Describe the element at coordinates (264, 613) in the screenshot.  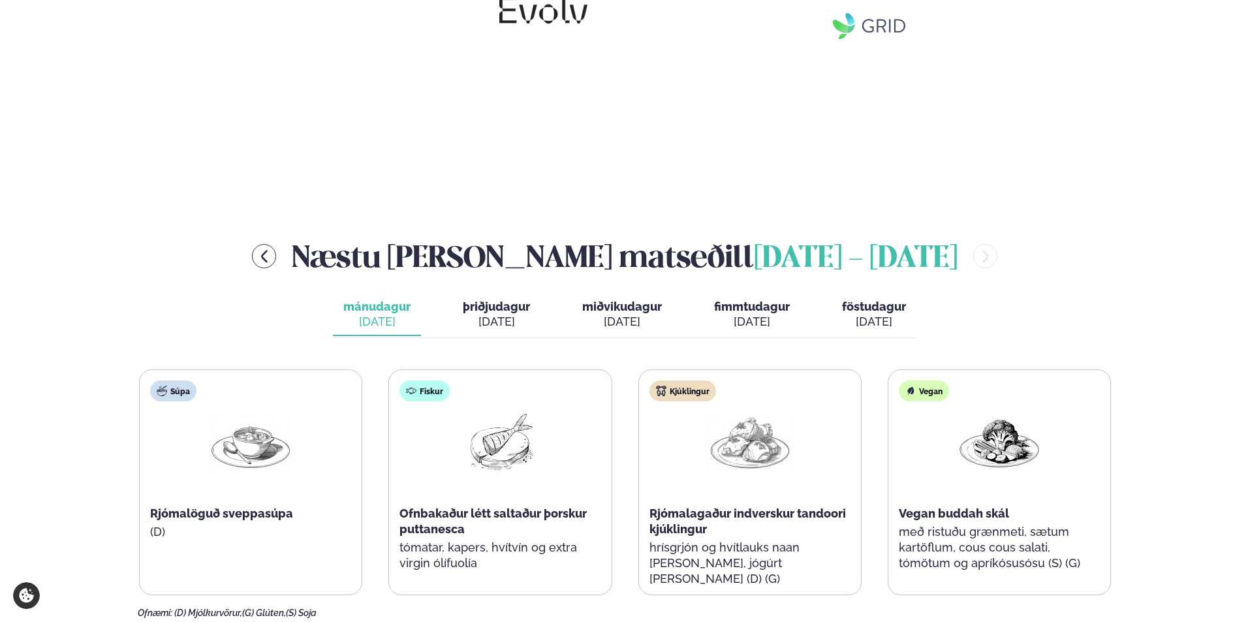
I see `span: (G) Glúten,` at that location.